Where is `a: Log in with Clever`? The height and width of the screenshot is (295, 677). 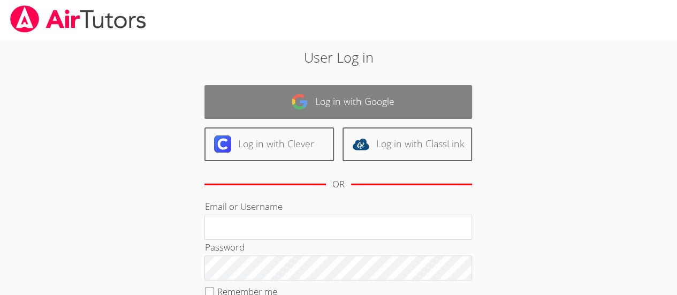 a: Log in with Clever is located at coordinates (269, 144).